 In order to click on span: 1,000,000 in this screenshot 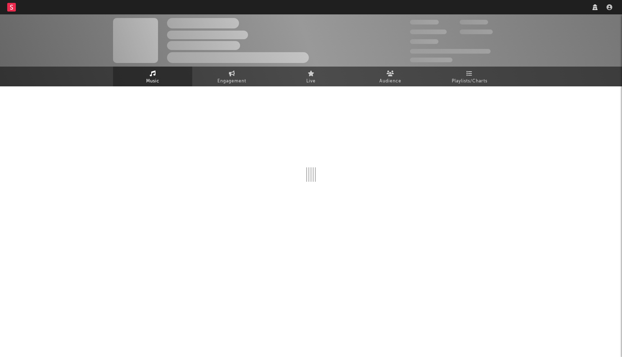, I will do `click(476, 32)`.